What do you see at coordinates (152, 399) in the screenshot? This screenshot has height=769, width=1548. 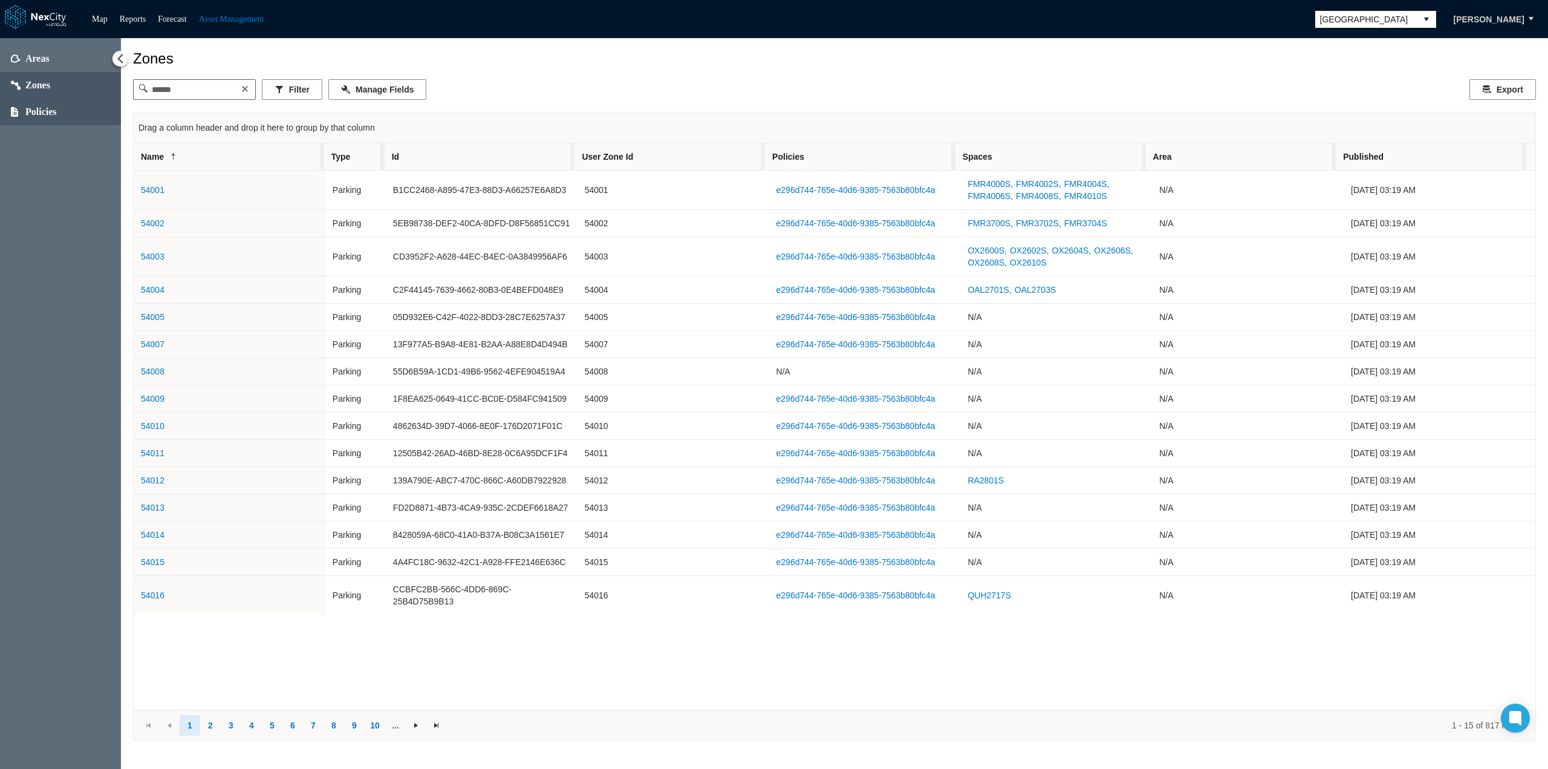 I see `a: 54009` at bounding box center [152, 399].